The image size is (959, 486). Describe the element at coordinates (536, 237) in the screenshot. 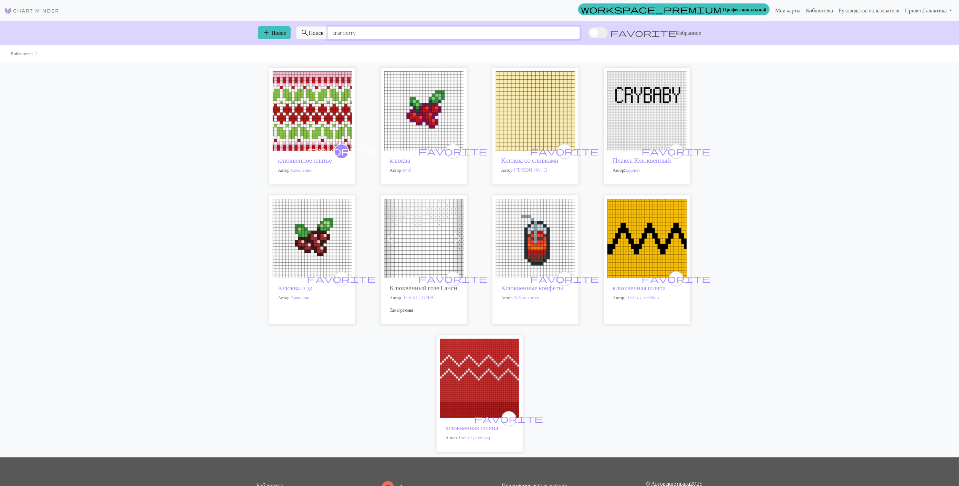

I see `a: Рубин` at that location.